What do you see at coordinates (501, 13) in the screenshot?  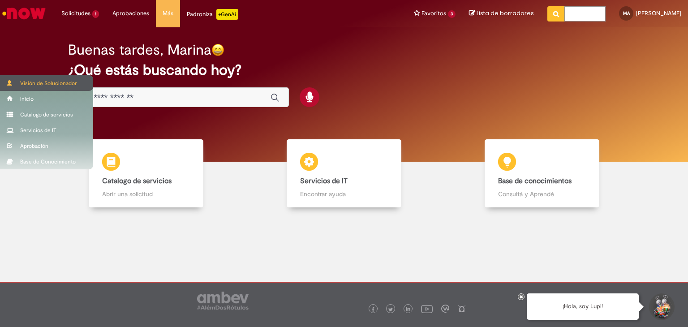 I see `a: Lista de borradores` at bounding box center [501, 13].